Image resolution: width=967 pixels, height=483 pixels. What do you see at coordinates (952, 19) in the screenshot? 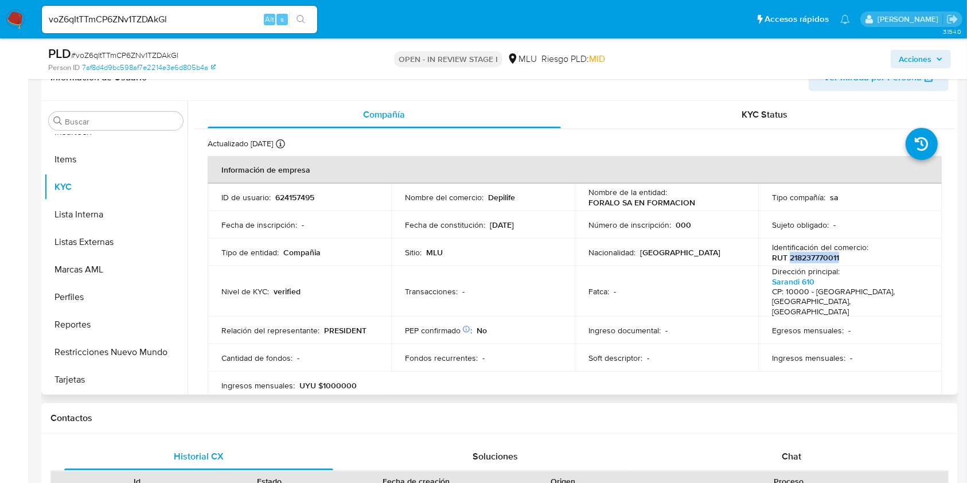
I see `a: Salir` at bounding box center [952, 19].